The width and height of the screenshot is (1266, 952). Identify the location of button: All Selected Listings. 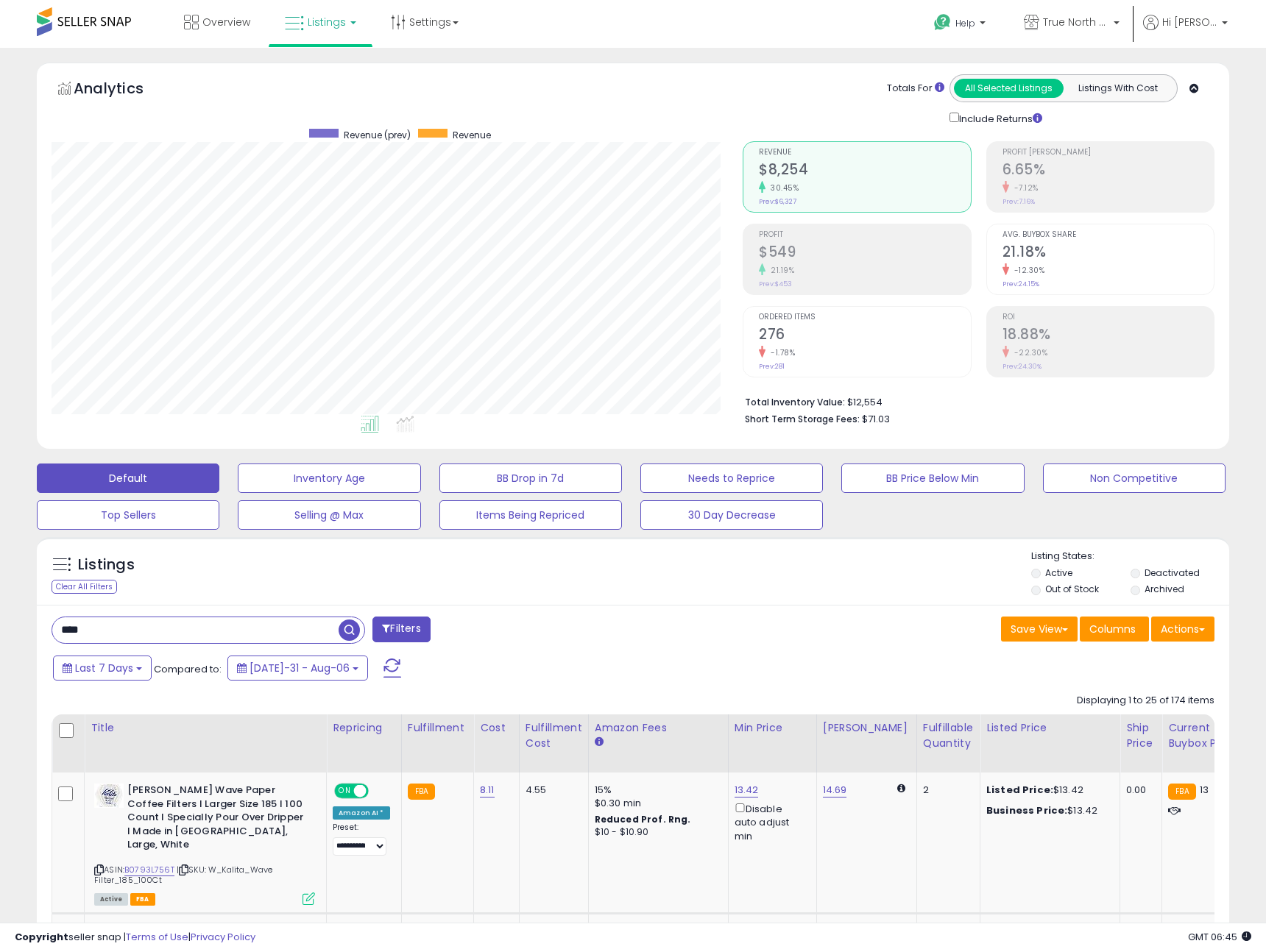
(1008, 88).